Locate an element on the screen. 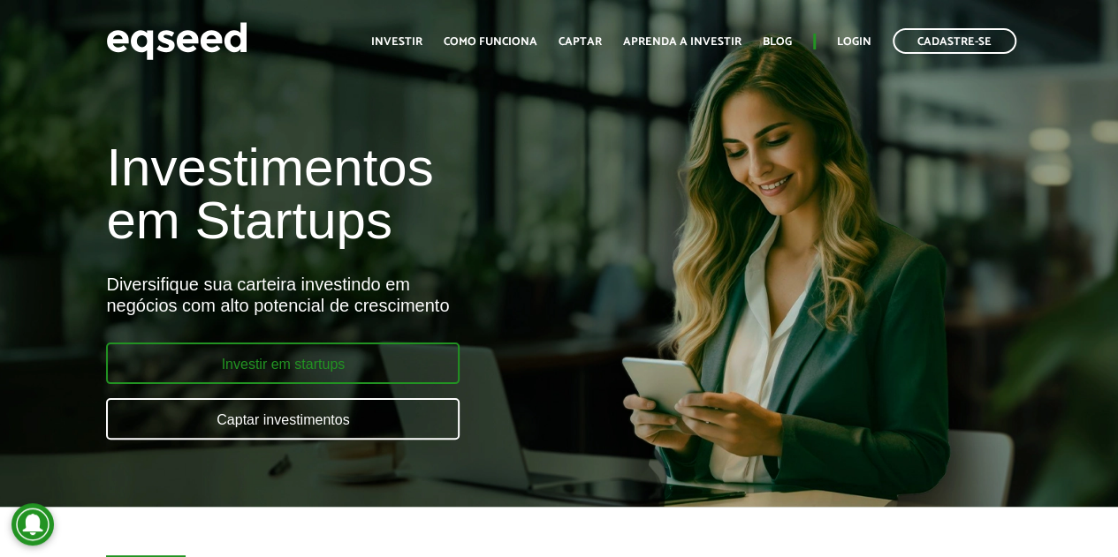 The width and height of the screenshot is (1118, 557). a: Captar investimentos is located at coordinates (283, 419).